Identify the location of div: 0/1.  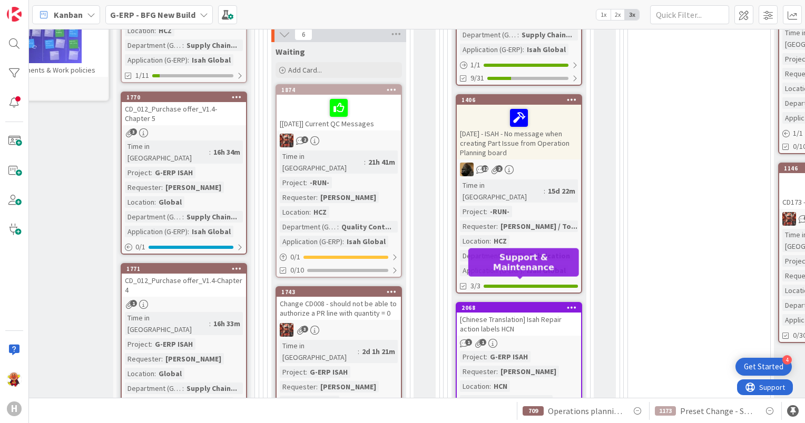
(184, 247).